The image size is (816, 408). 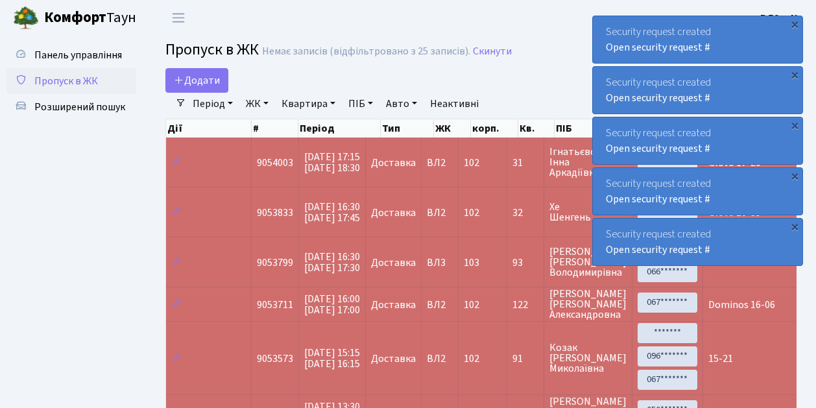 What do you see at coordinates (275, 305) in the screenshot?
I see `span: 9053711` at bounding box center [275, 305].